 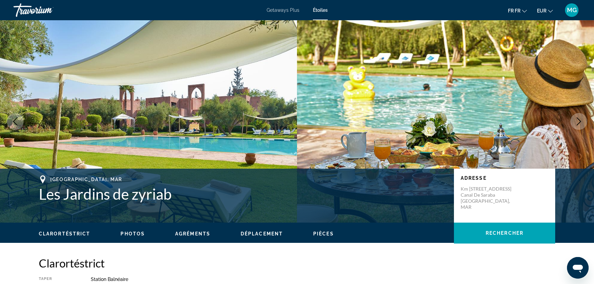 What do you see at coordinates (243, 194) in the screenshot?
I see `h1: Les Jardins de zyriab` at bounding box center [243, 194].